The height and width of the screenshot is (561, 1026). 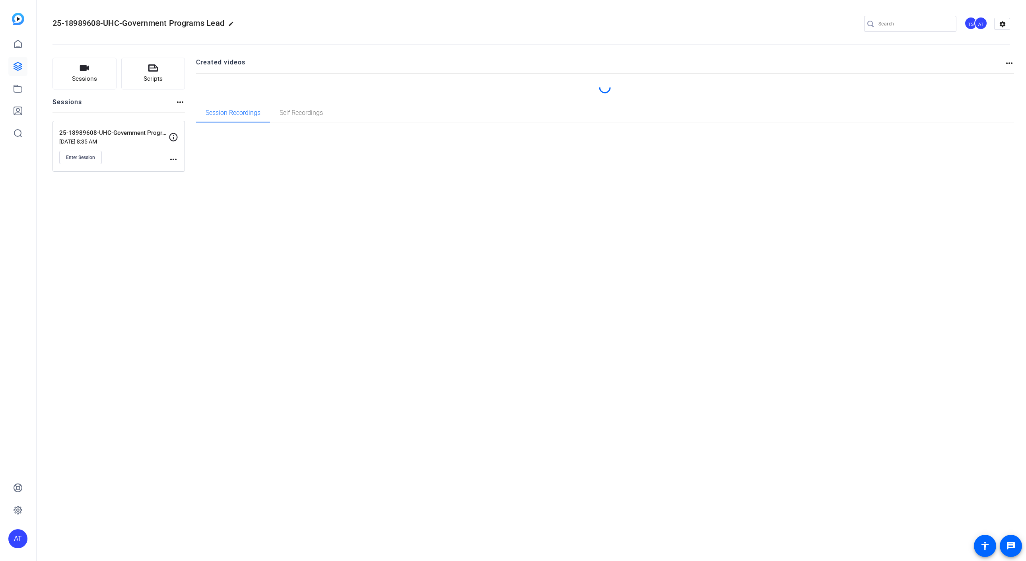 I want to click on span: 25-18989608-UHC-Government Programs Lead, so click(x=138, y=23).